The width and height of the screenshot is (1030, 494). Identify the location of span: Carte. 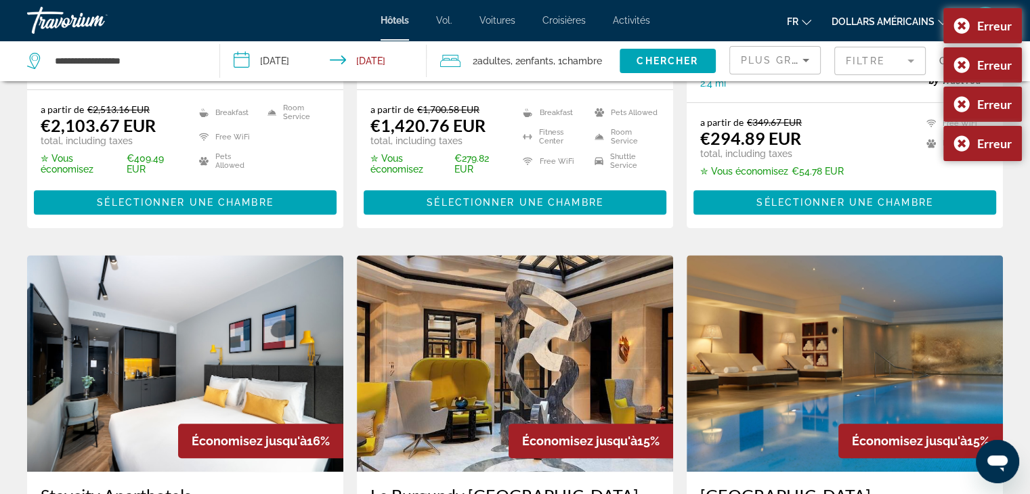
(954, 61).